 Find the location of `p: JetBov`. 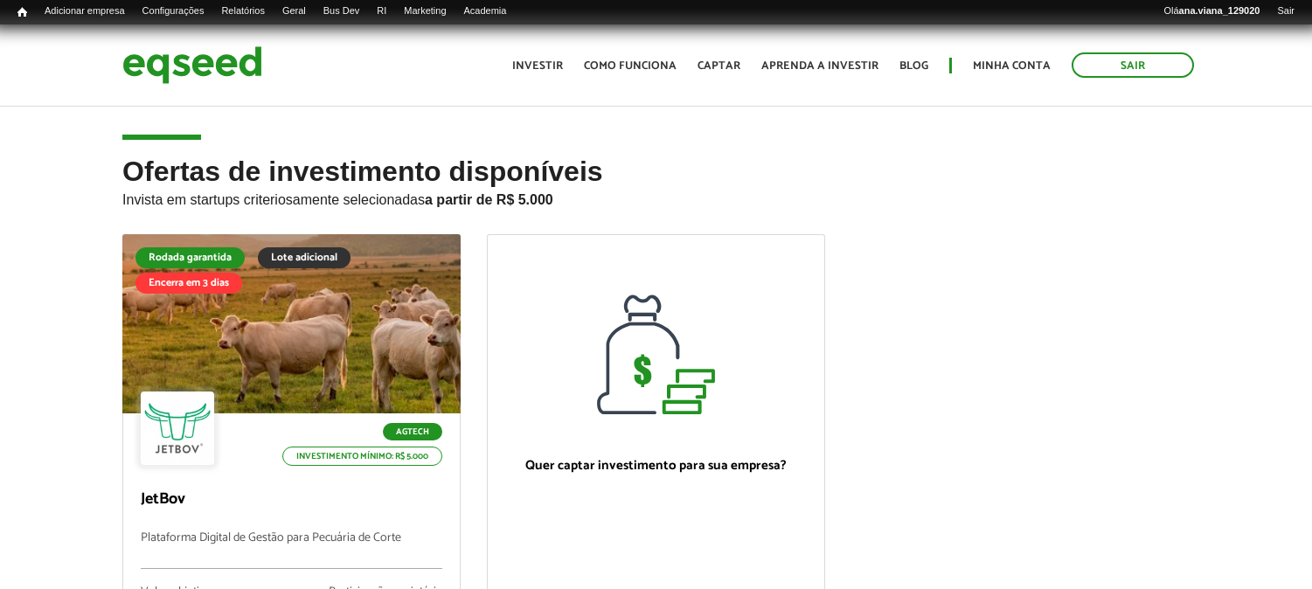

p: JetBov is located at coordinates (291, 500).